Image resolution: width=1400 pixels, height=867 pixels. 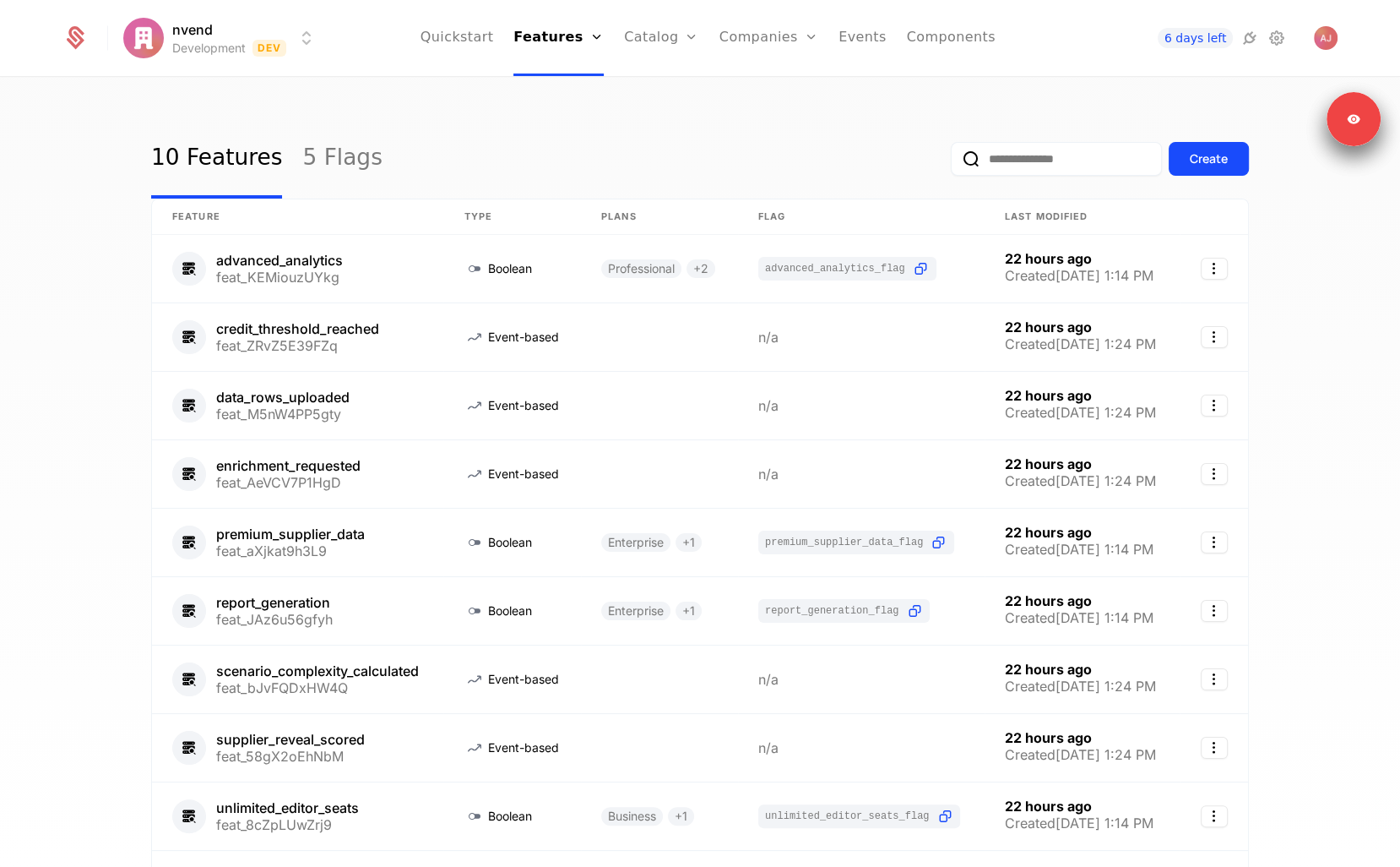 I want to click on span: nvend, so click(x=193, y=30).